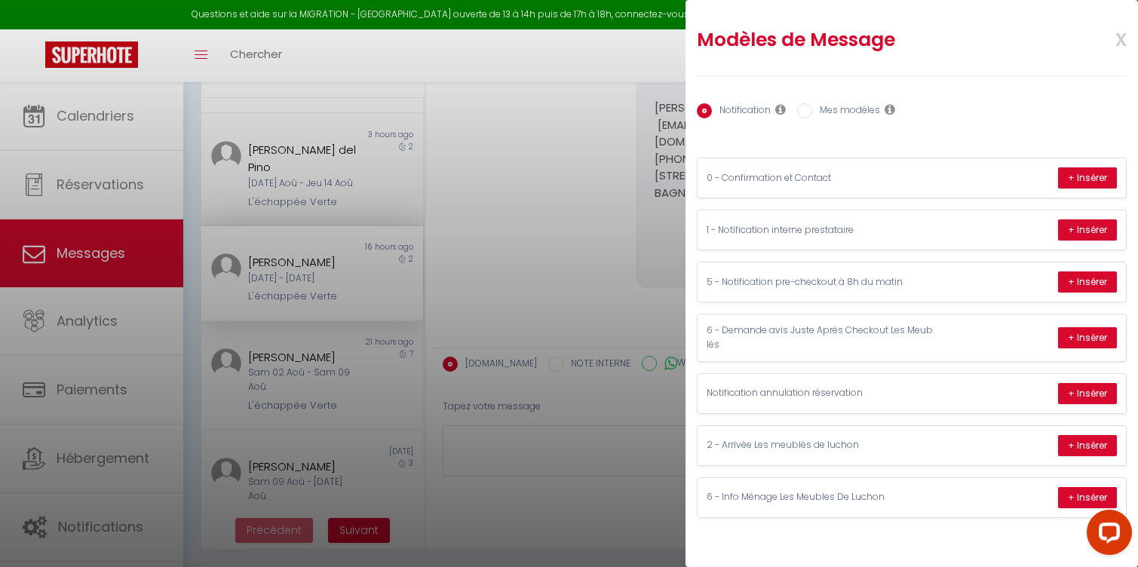 The width and height of the screenshot is (1138, 567). What do you see at coordinates (890, 109) in the screenshot?
I see `i: Les modèles généraux sont visibles par vous et votre équipe` at bounding box center [890, 109].